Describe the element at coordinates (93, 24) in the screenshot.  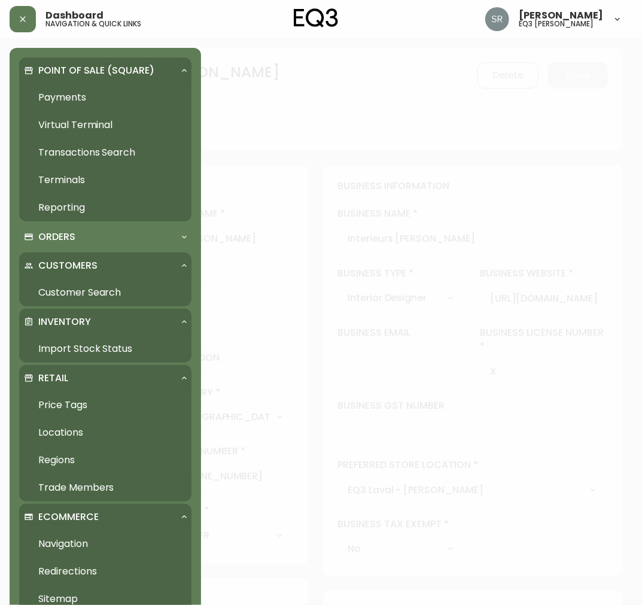
I see `h5: navigation & quick links` at that location.